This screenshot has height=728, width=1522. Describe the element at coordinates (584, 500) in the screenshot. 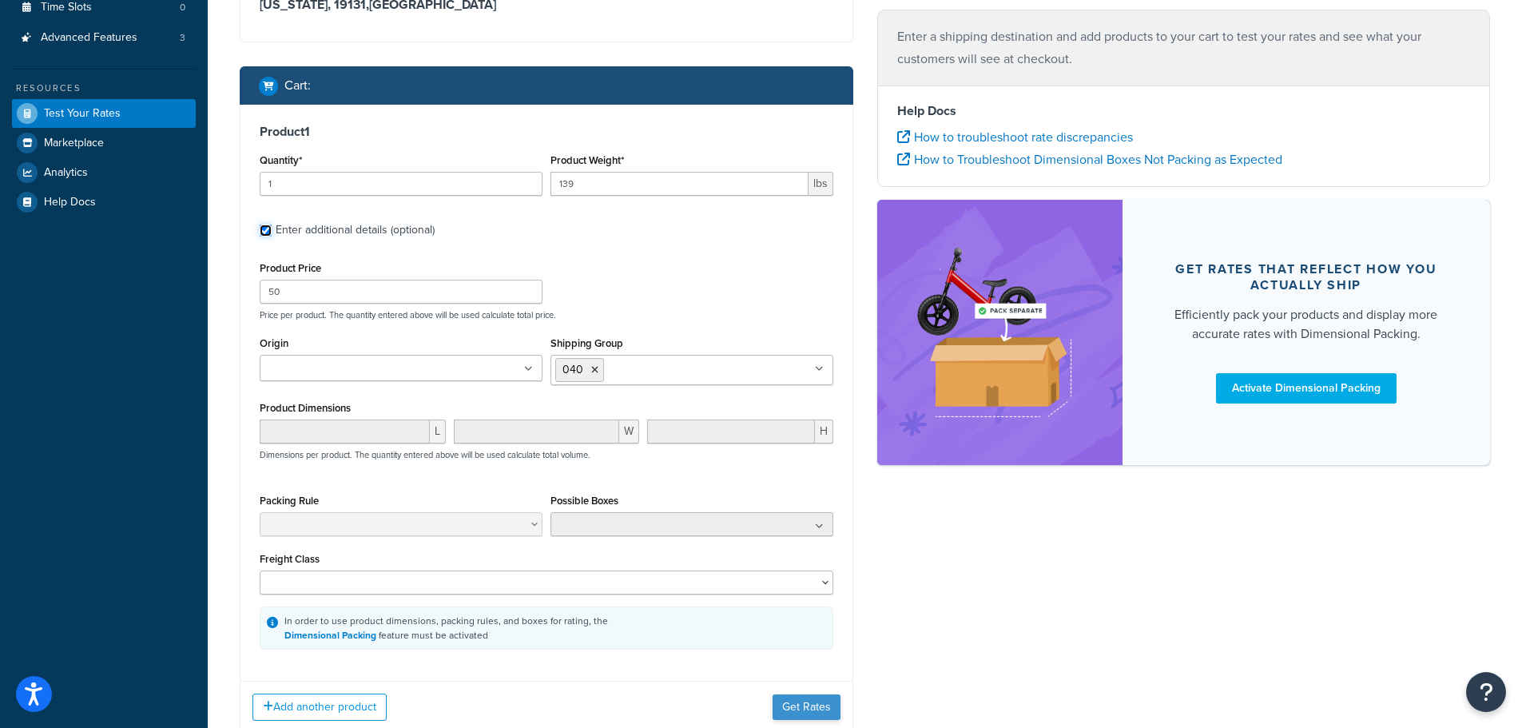

I see `label: Possible Boxes` at that location.